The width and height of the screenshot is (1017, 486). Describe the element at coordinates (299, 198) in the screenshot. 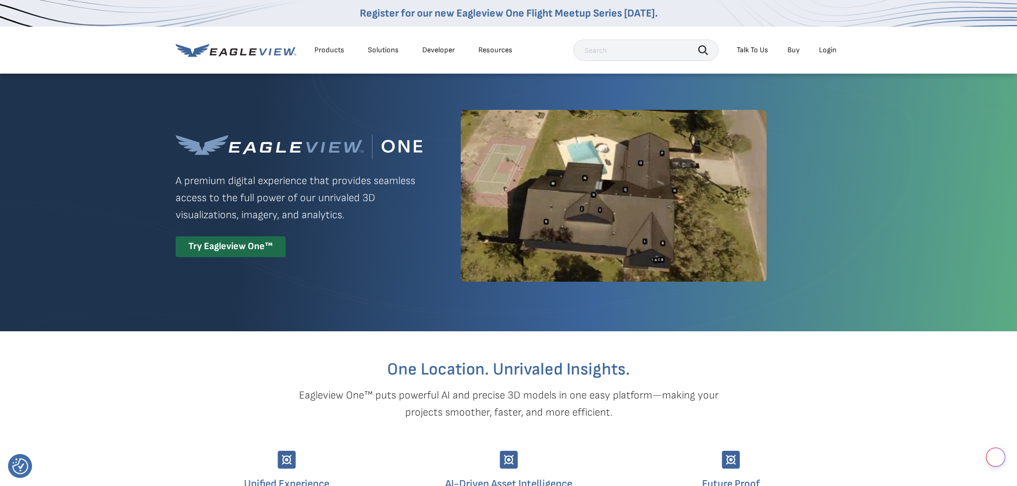

I see `p: A premium digital experience that provides seamless access to the full power of our unrivaled 3D ...` at that location.